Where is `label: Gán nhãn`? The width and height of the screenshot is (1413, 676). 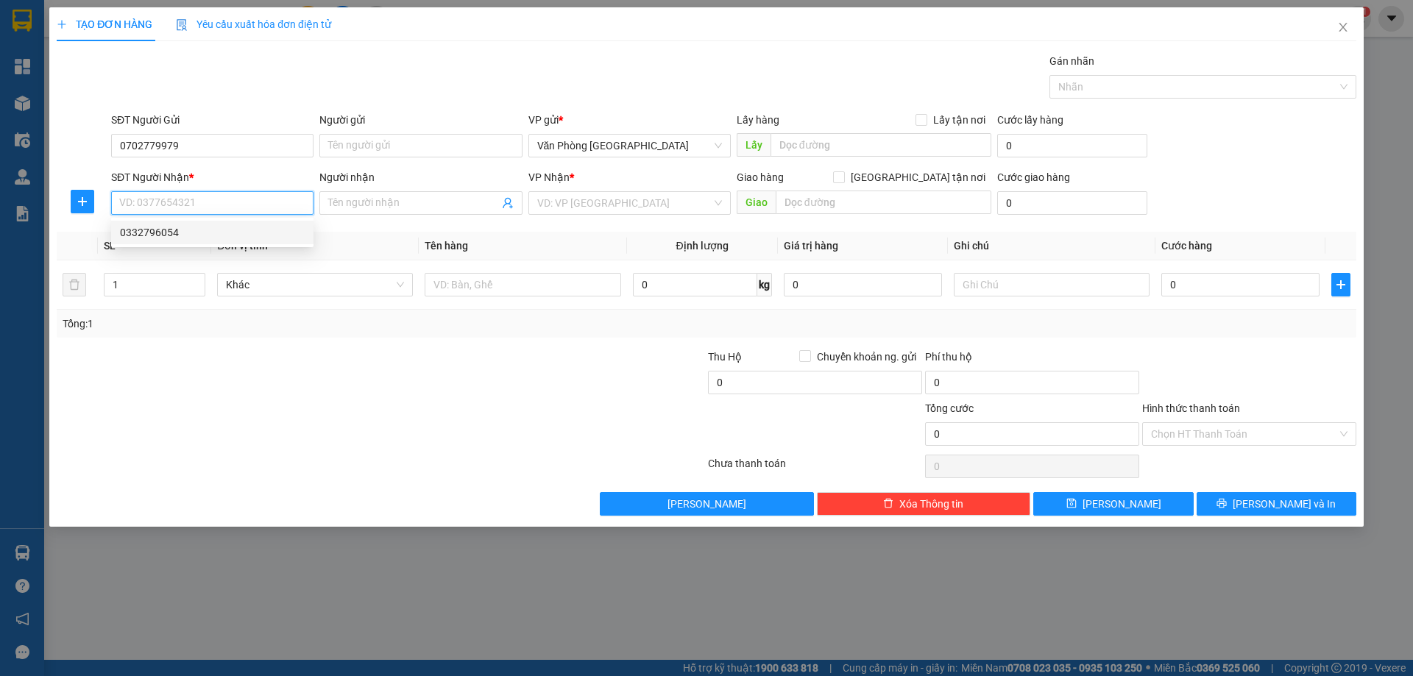 label: Gán nhãn is located at coordinates (1071, 61).